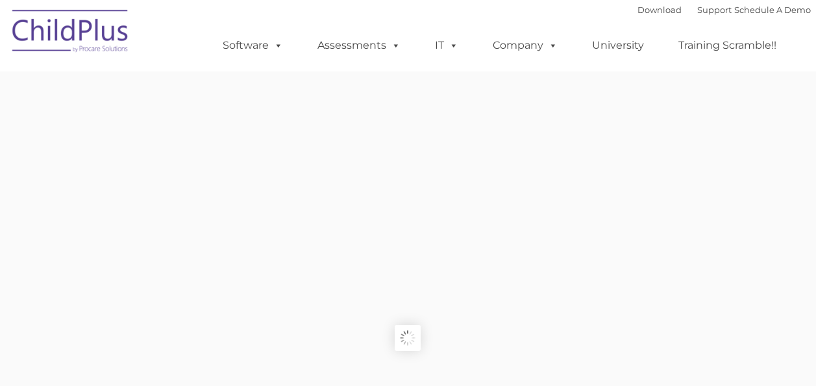  I want to click on a: Support, so click(714, 10).